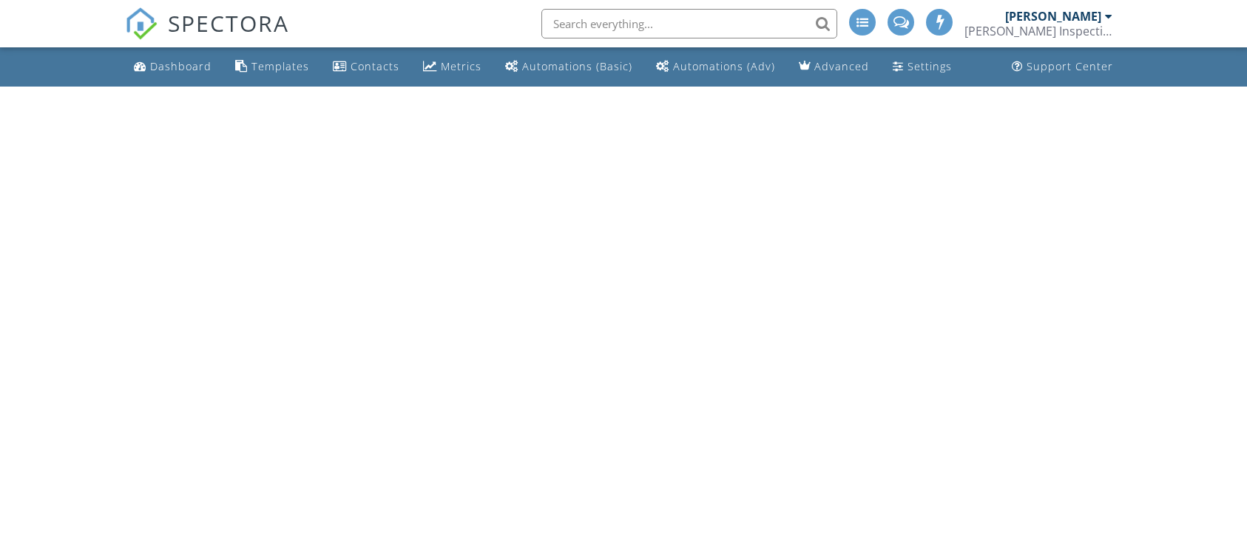 This screenshot has height=552, width=1247. What do you see at coordinates (689, 24) in the screenshot?
I see `input: Search everything...` at bounding box center [689, 24].